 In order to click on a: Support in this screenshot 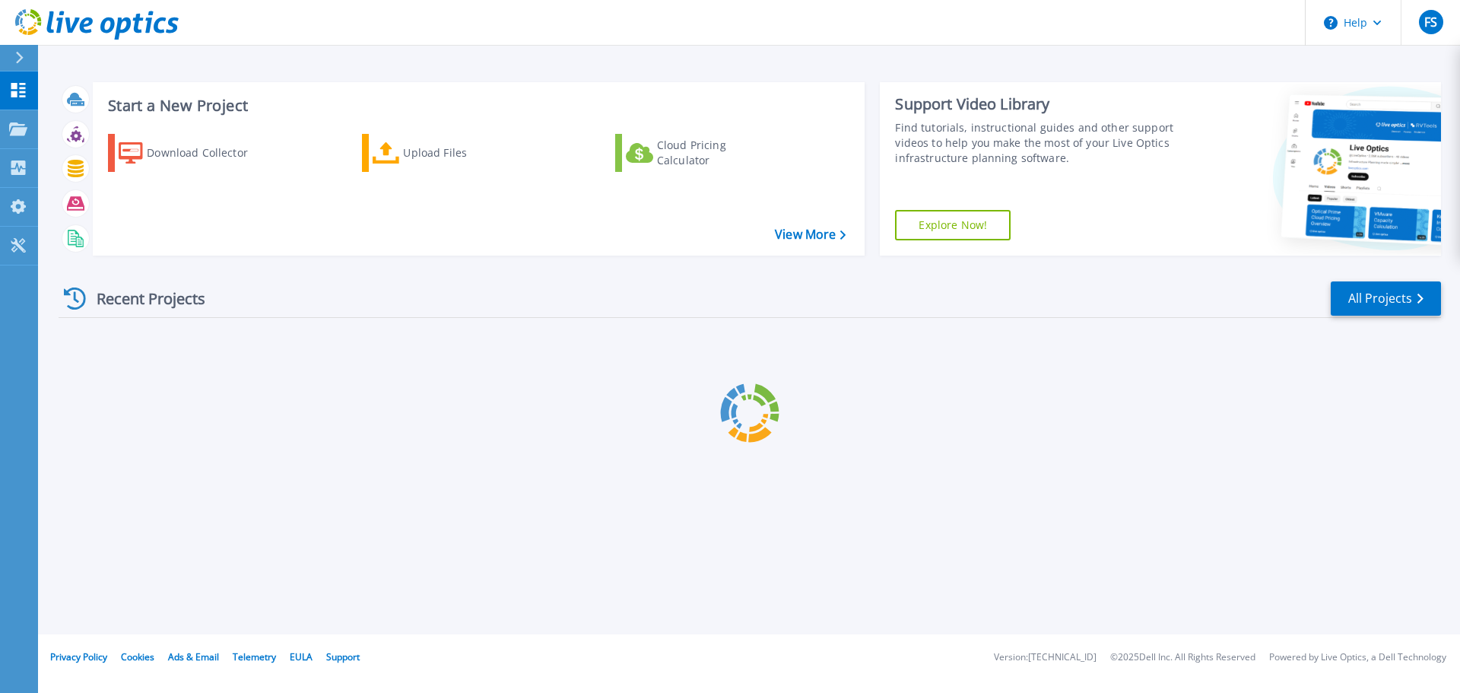, I will do `click(343, 656)`.